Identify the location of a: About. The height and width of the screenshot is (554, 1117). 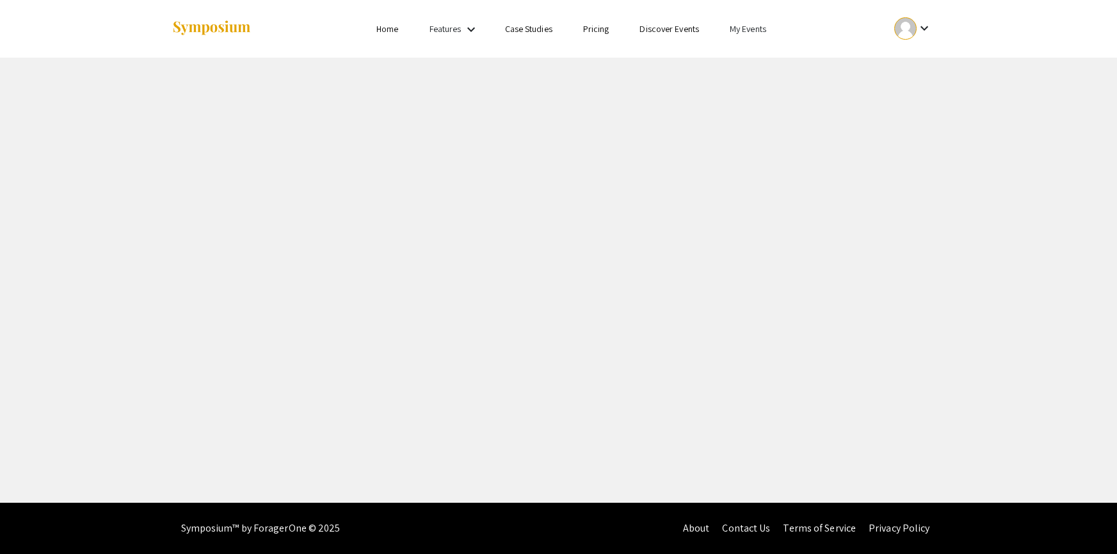
(697, 528).